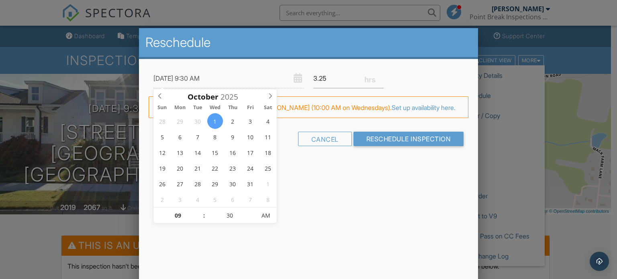 The height and width of the screenshot is (279, 617). What do you see at coordinates (197, 168) in the screenshot?
I see `span: October 21, 2025` at bounding box center [197, 168].